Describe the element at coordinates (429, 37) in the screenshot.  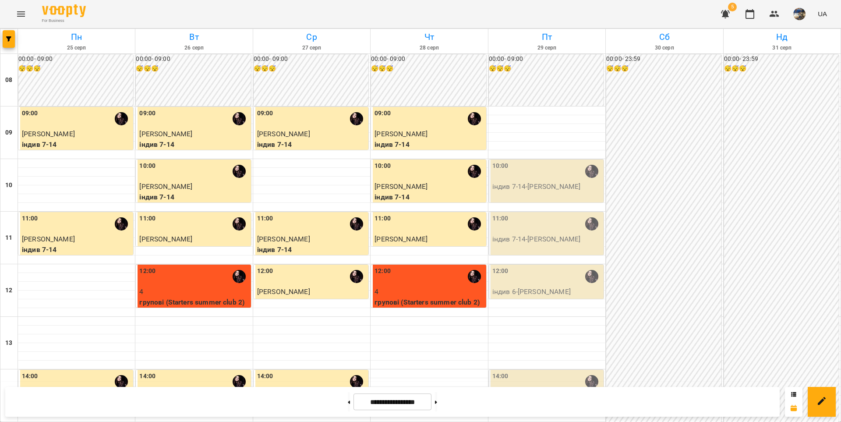
I see `h6: Чт` at that location.